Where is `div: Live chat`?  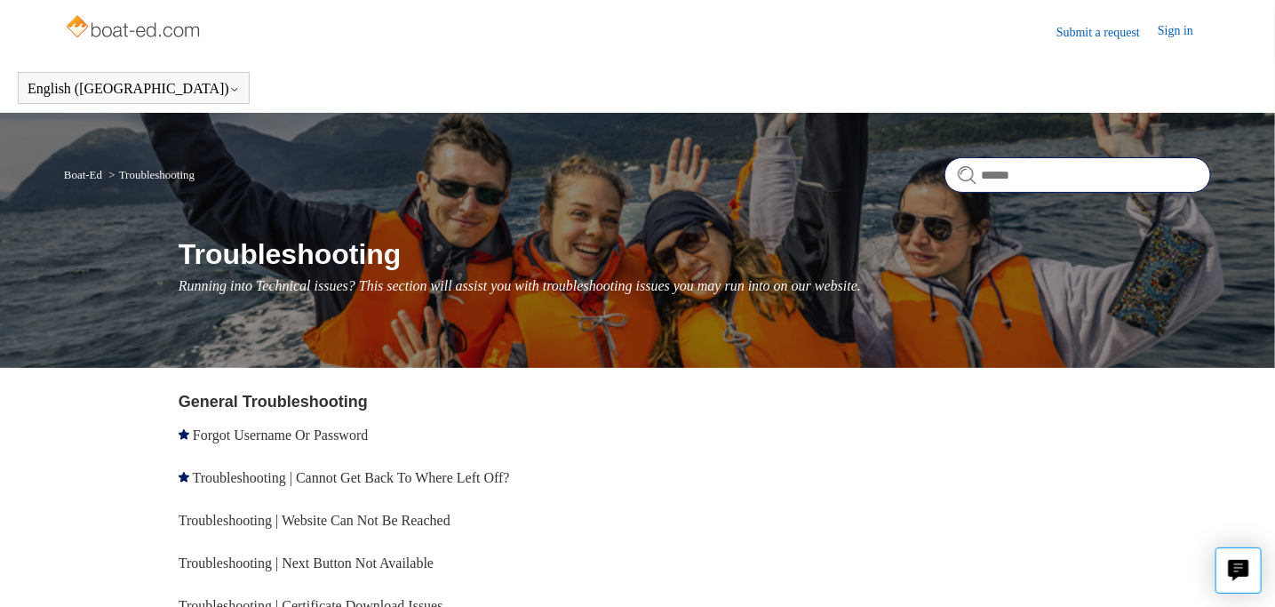 div: Live chat is located at coordinates (1238, 570).